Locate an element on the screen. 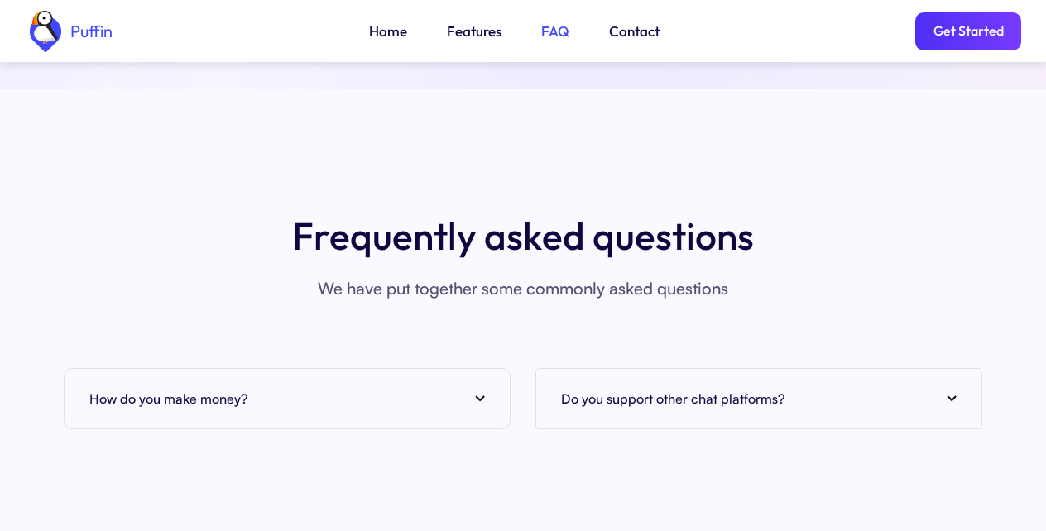  h4: How do you make money? is located at coordinates (169, 399).